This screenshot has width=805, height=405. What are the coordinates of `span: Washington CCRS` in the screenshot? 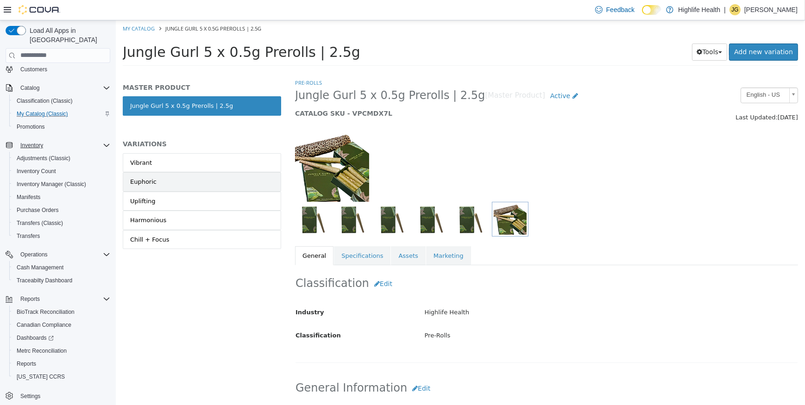 It's located at (62, 377).